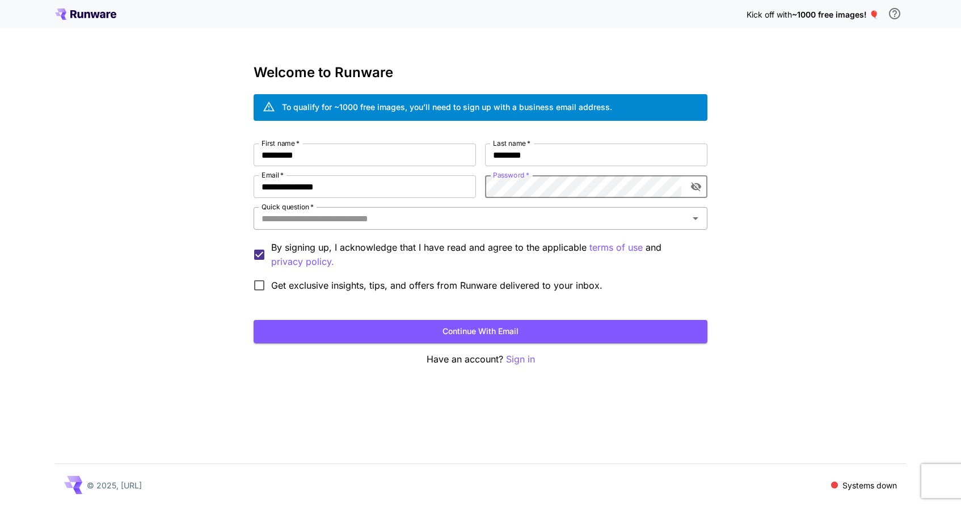 This screenshot has height=506, width=961. Describe the element at coordinates (480, 73) in the screenshot. I see `h3: Welcome to Runware` at that location.